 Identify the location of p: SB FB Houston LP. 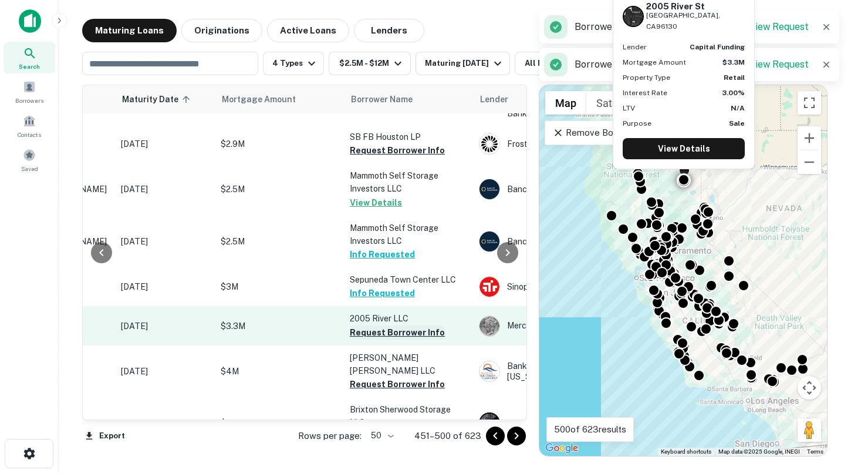
(409, 137).